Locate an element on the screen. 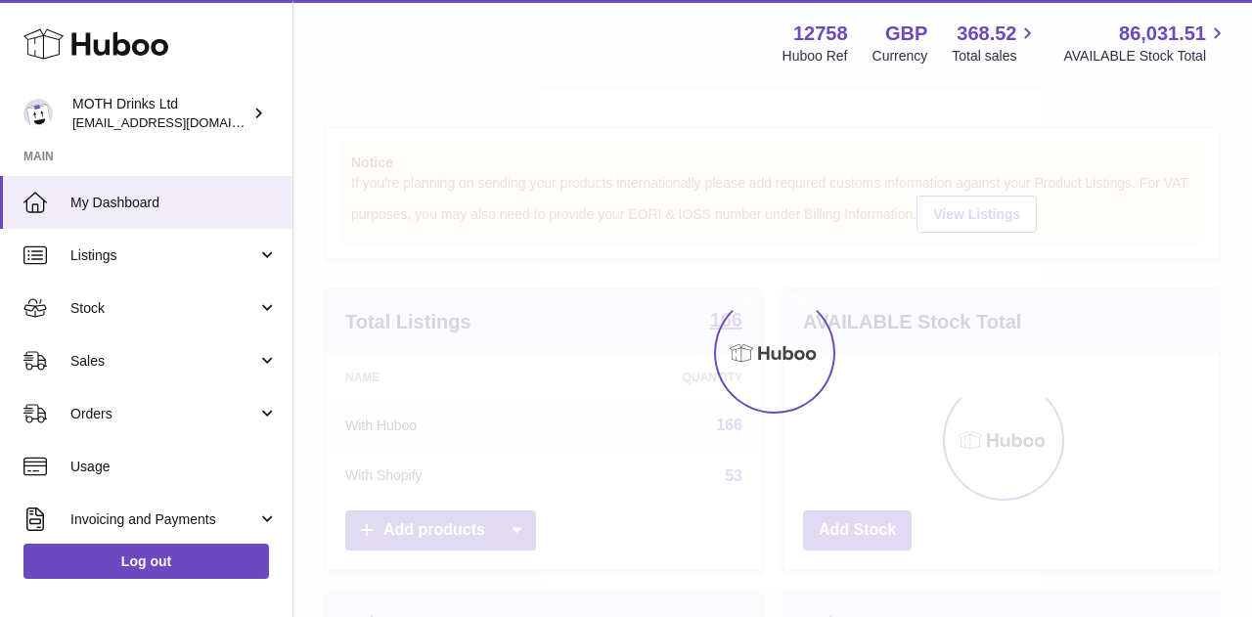 Image resolution: width=1252 pixels, height=617 pixels. span: My Dashboard is located at coordinates (174, 202).